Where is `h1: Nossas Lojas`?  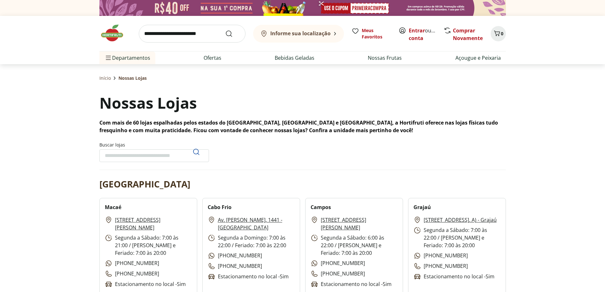 h1: Nossas Lojas is located at coordinates (148, 103).